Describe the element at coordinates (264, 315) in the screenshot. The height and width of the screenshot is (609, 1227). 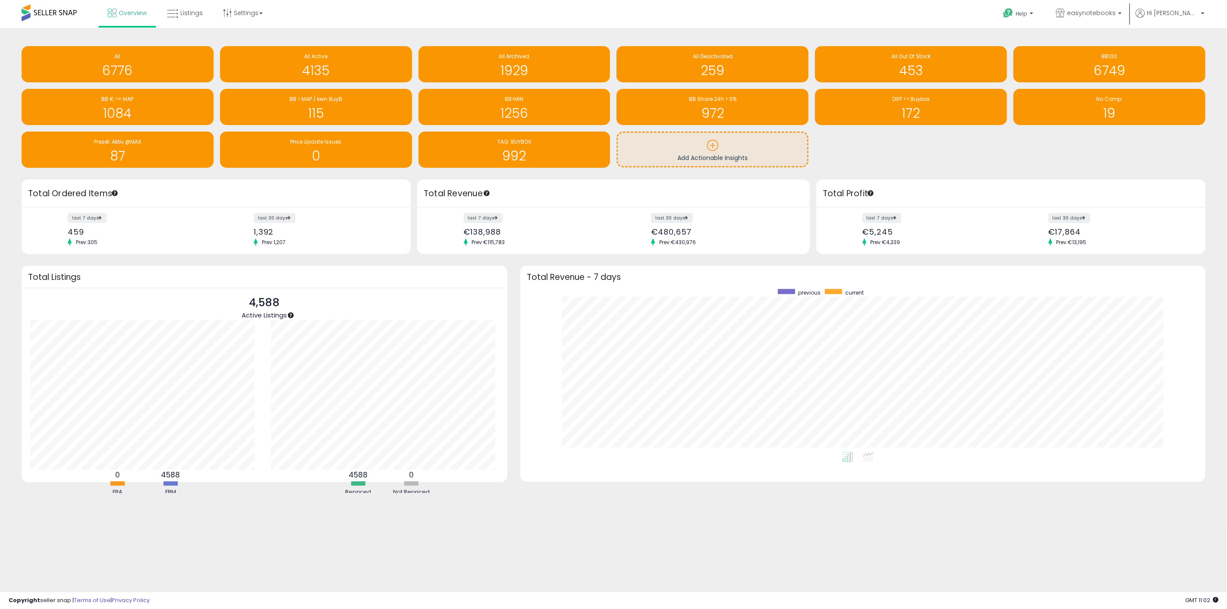
I see `span: Active Listings` at that location.